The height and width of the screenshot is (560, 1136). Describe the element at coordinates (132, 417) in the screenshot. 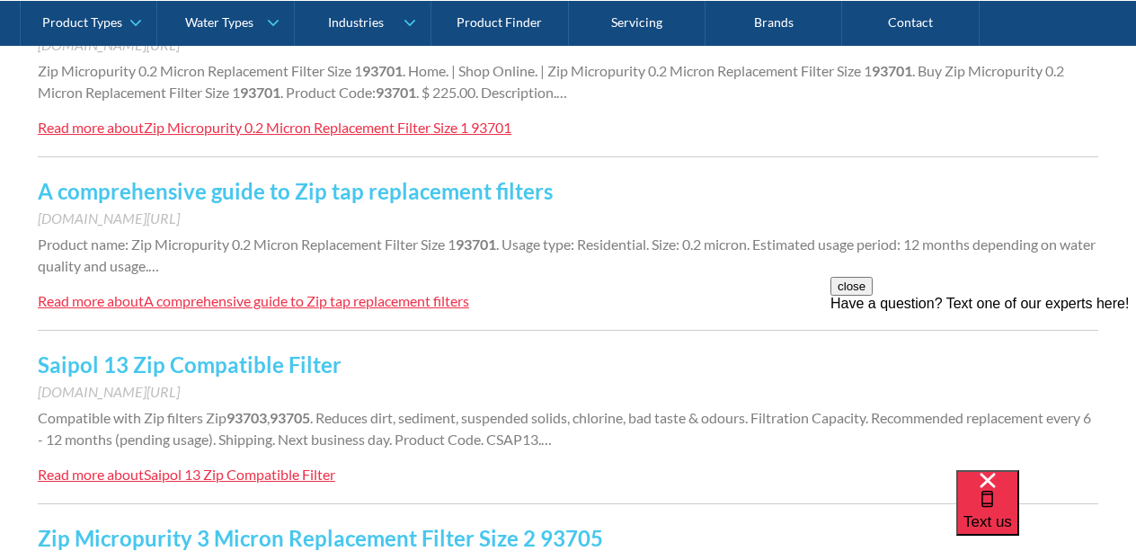

I see `span: Compatible with Zip filters Zip` at that location.